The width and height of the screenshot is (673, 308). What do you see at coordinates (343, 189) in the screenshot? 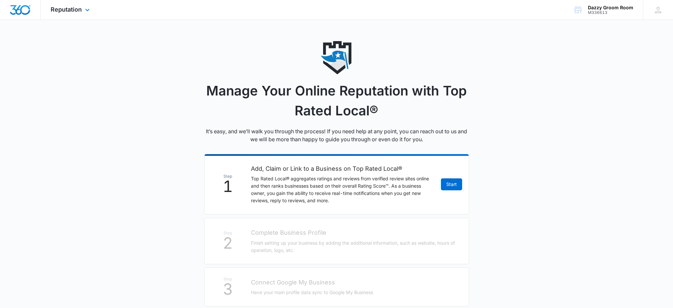
I see `p: Top Rated Local® aggregates ratings and reviews from verified review sites online and then ranks ...` at bounding box center [343, 189].